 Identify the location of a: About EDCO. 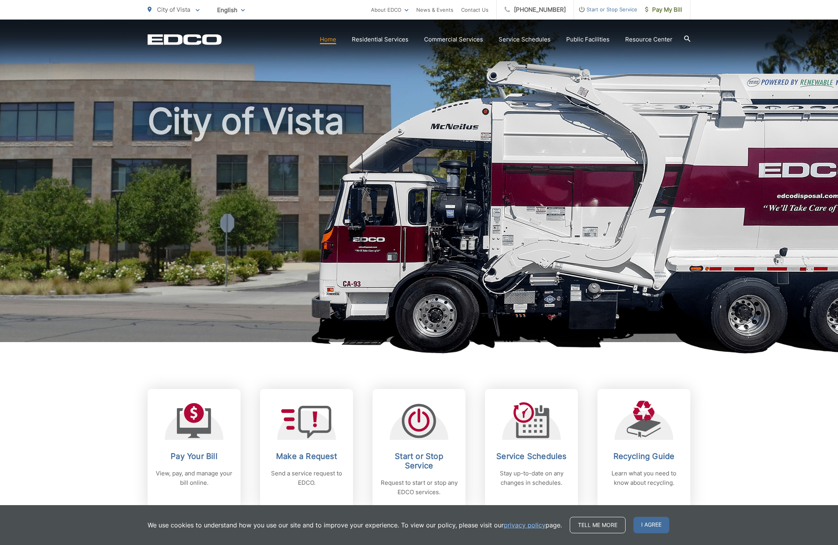
(390, 10).